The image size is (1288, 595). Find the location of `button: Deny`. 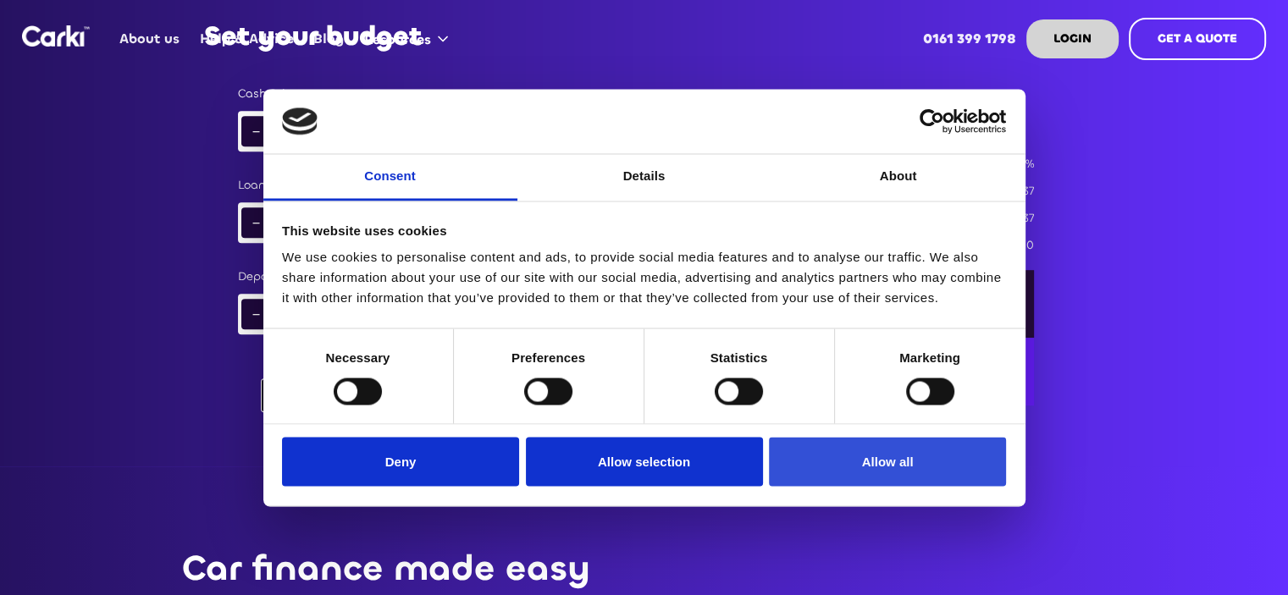

button: Deny is located at coordinates (401, 462).